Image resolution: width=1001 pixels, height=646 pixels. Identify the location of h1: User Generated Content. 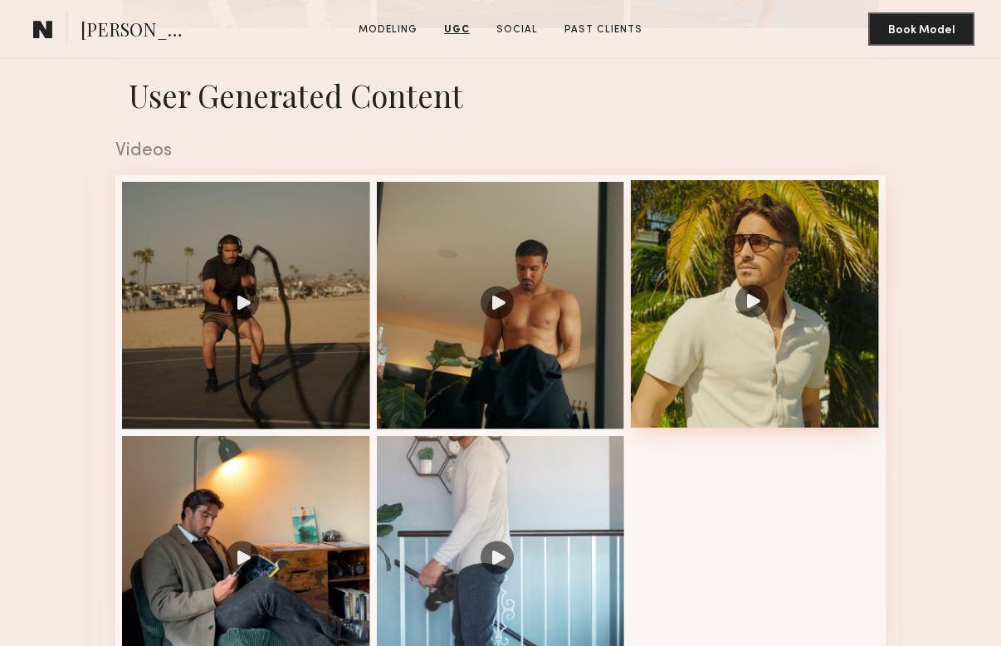
(500, 95).